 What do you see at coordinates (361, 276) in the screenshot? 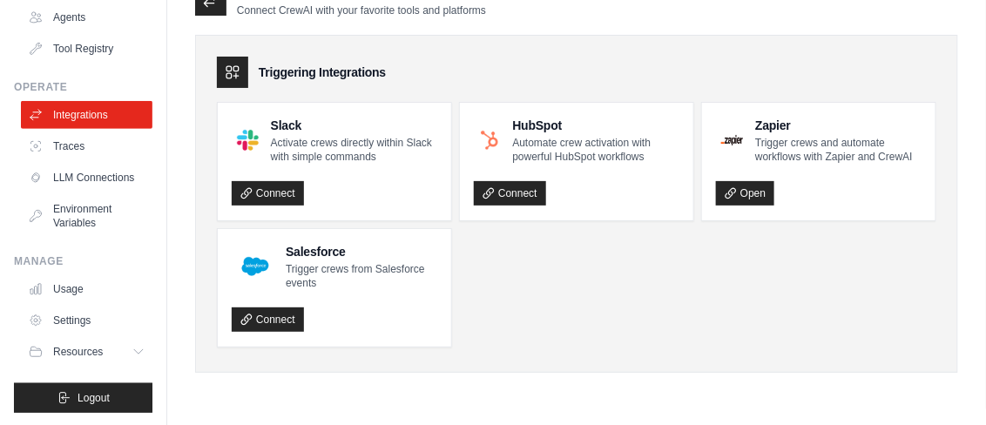
I see `p: Trigger crews from Salesforce events` at bounding box center [361, 276].